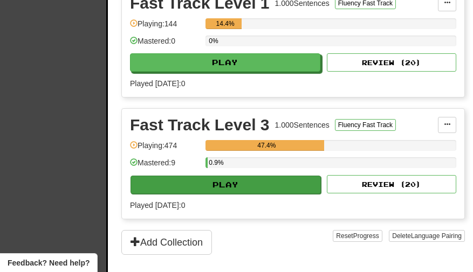 Image resolution: width=473 pixels, height=272 pixels. I want to click on div: Mastered: 0, so click(165, 44).